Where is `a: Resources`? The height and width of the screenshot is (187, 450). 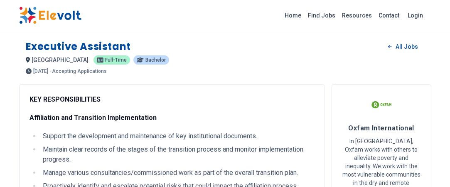 a: Resources is located at coordinates (357, 15).